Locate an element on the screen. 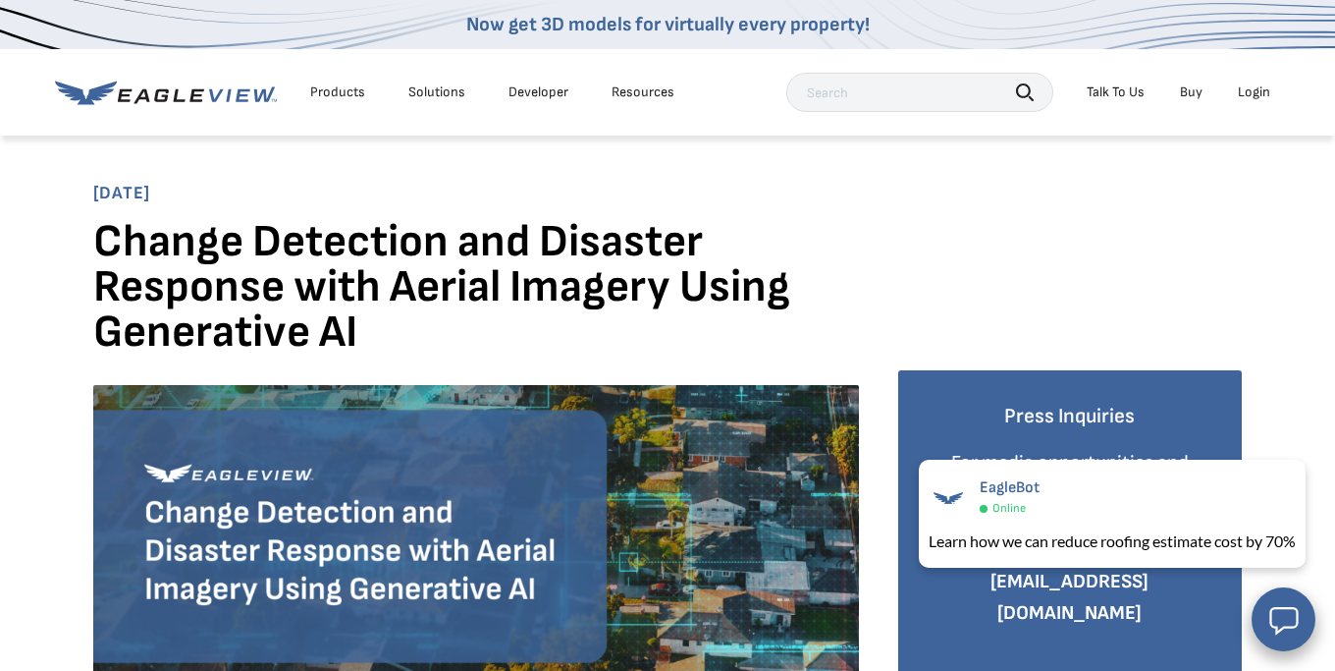 Image resolution: width=1335 pixels, height=671 pixels. a: Now get 3D models for virtually every property! is located at coordinates (668, 25).